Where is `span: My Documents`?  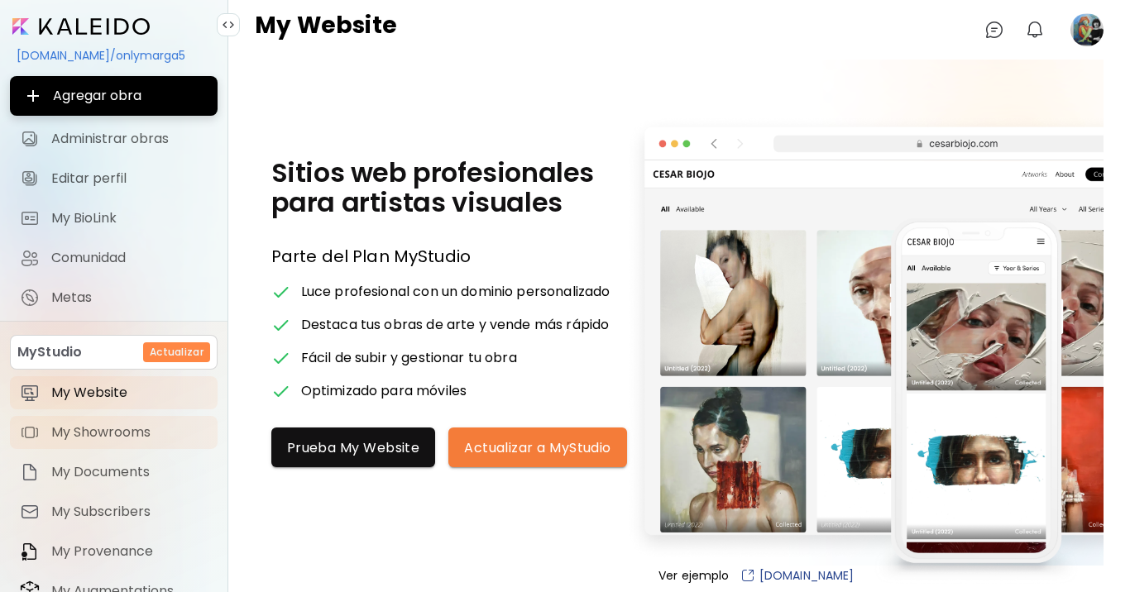 span: My Documents is located at coordinates (129, 472).